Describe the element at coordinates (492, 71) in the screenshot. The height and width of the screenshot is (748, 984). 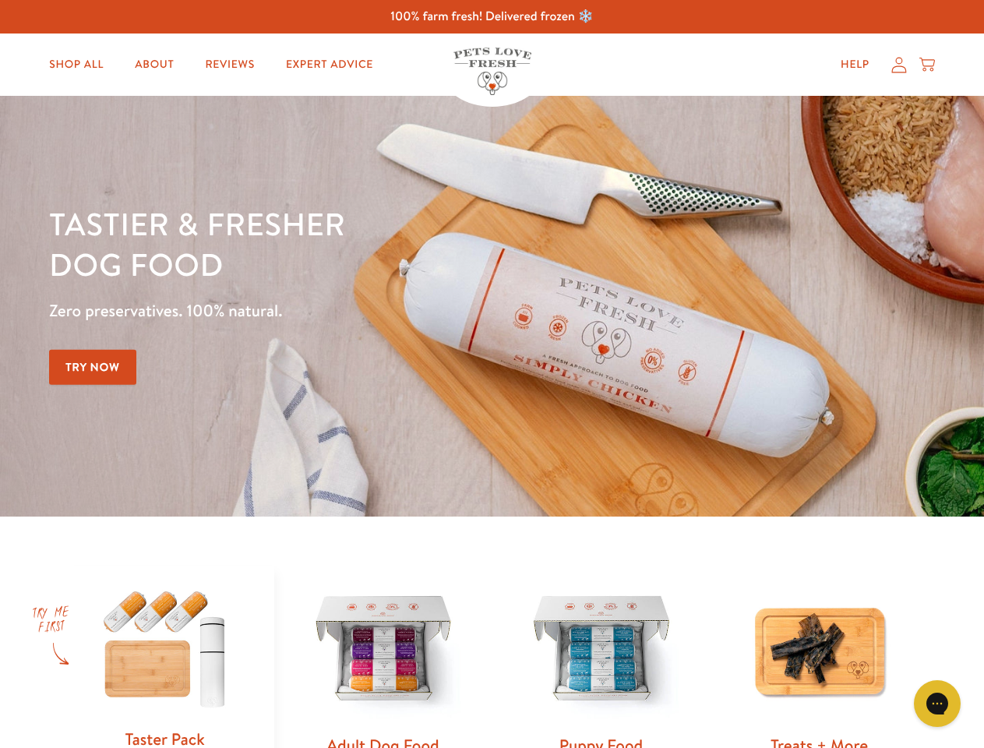
I see `img: Pets Love Fresh` at that location.